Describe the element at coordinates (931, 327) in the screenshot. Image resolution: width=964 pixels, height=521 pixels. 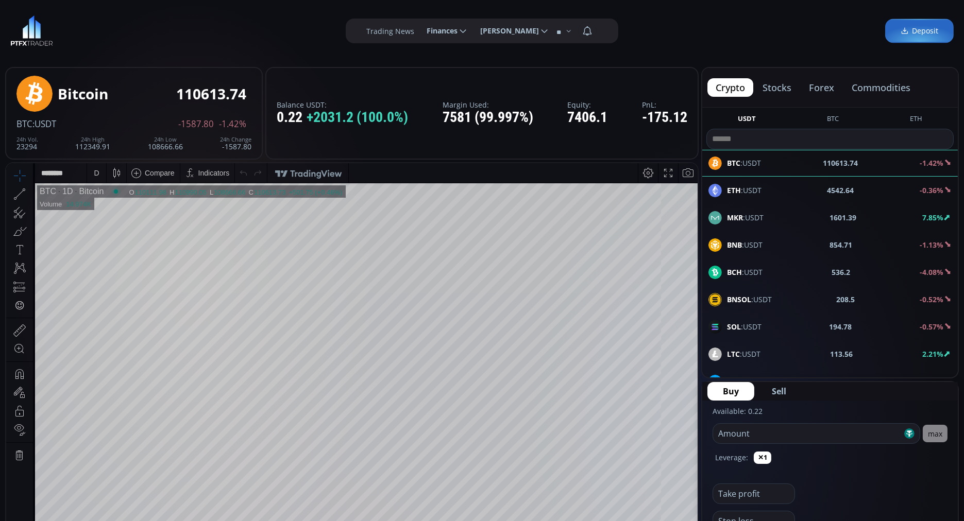
I see `b: -0.57%` at that location.